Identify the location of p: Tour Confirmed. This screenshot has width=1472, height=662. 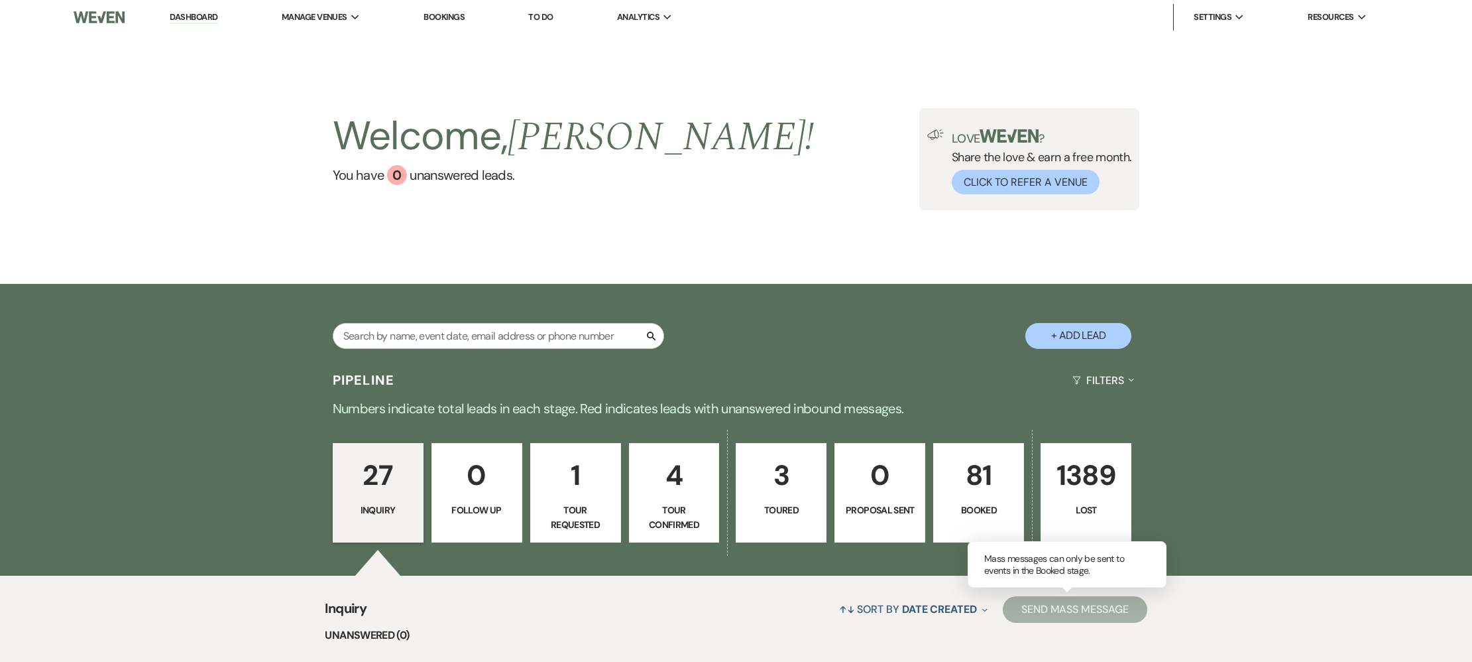
(674, 517).